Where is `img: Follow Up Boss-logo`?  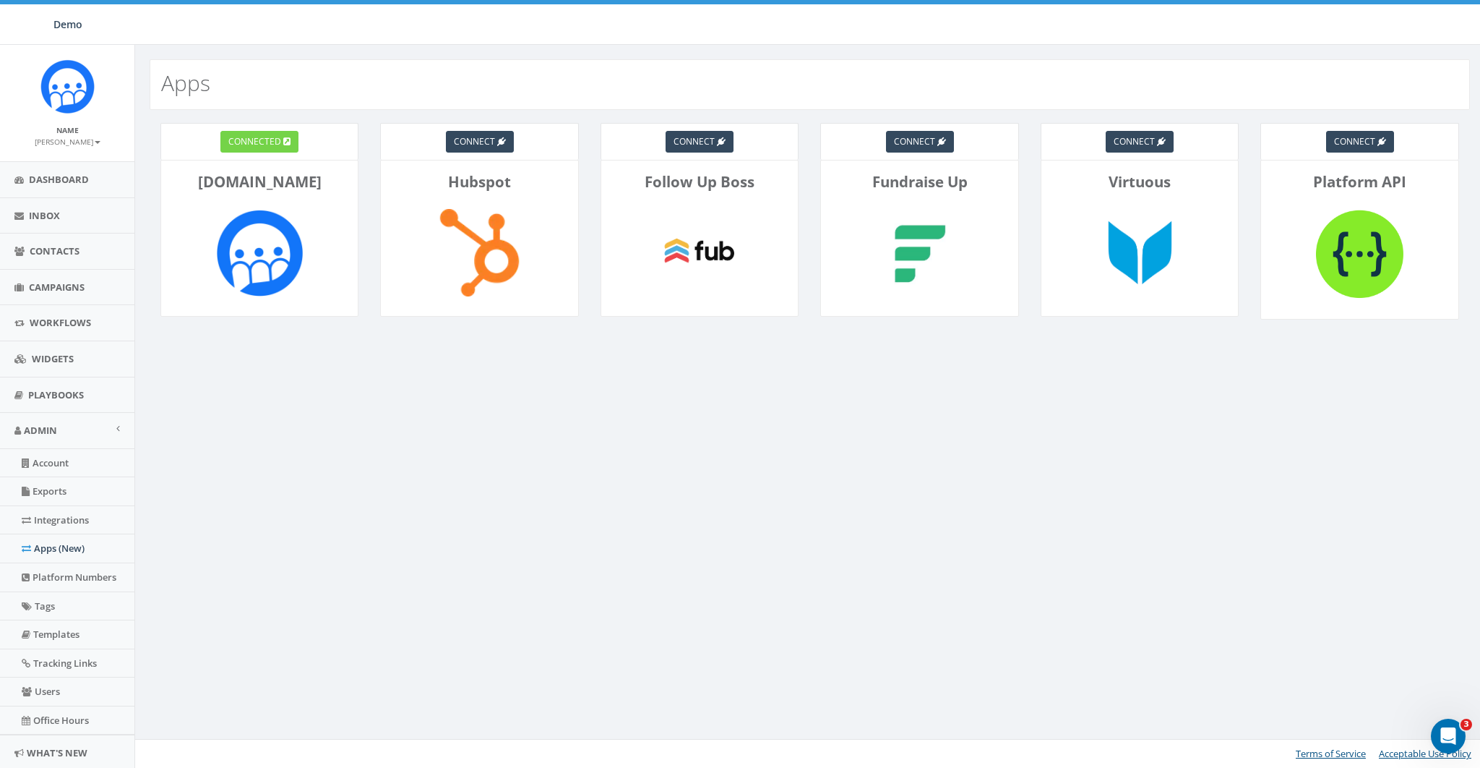
img: Follow Up Boss-logo is located at coordinates (699, 252).